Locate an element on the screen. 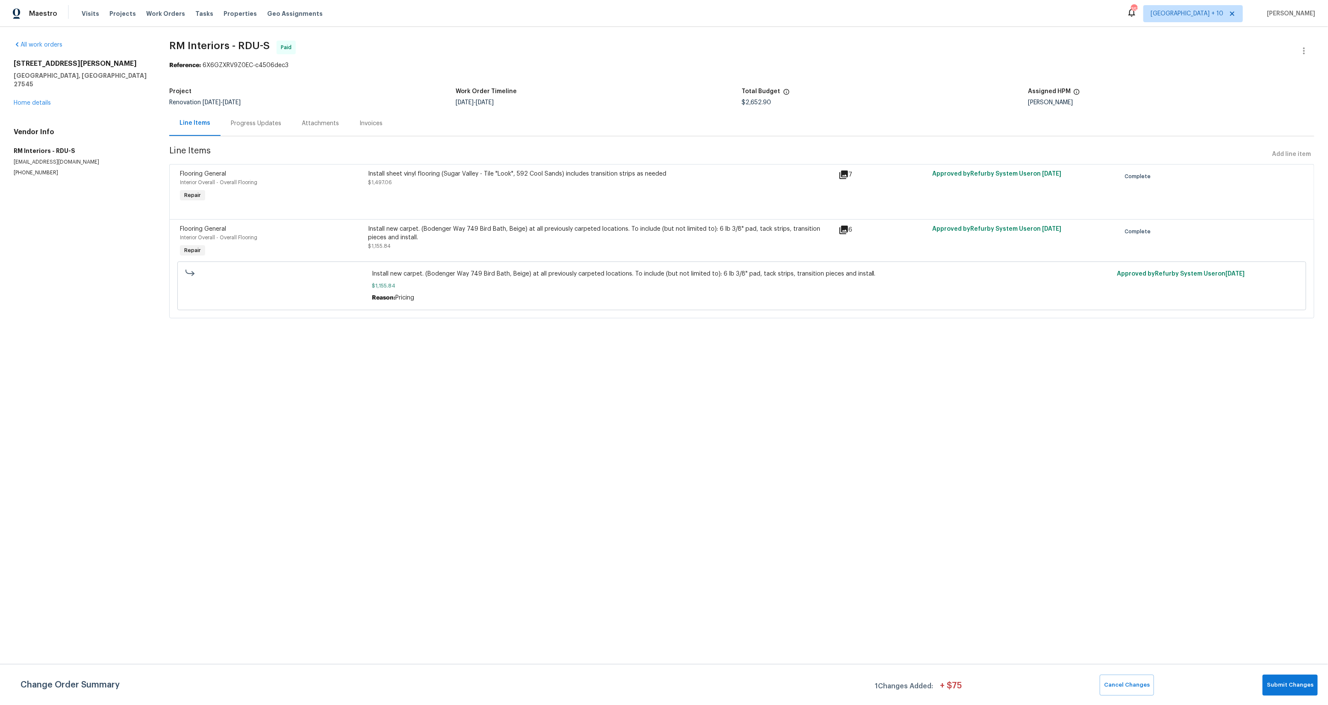  span: Visits is located at coordinates (90, 14).